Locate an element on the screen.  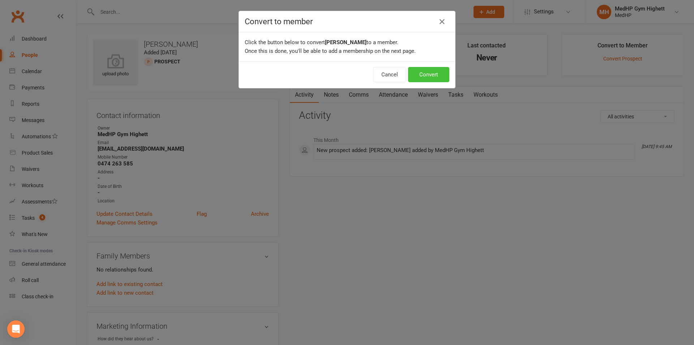
div: Click the button below to convert to a member. Once this is done, you'll be able to add a members... is located at coordinates (347, 47).